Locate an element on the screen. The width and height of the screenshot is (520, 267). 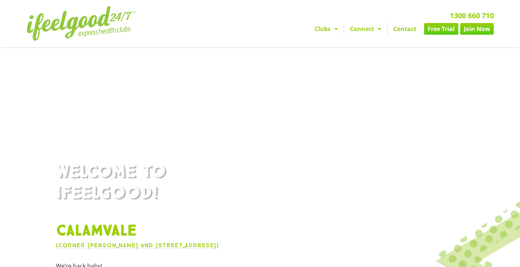
a: 1300 660 710 is located at coordinates (472, 15).